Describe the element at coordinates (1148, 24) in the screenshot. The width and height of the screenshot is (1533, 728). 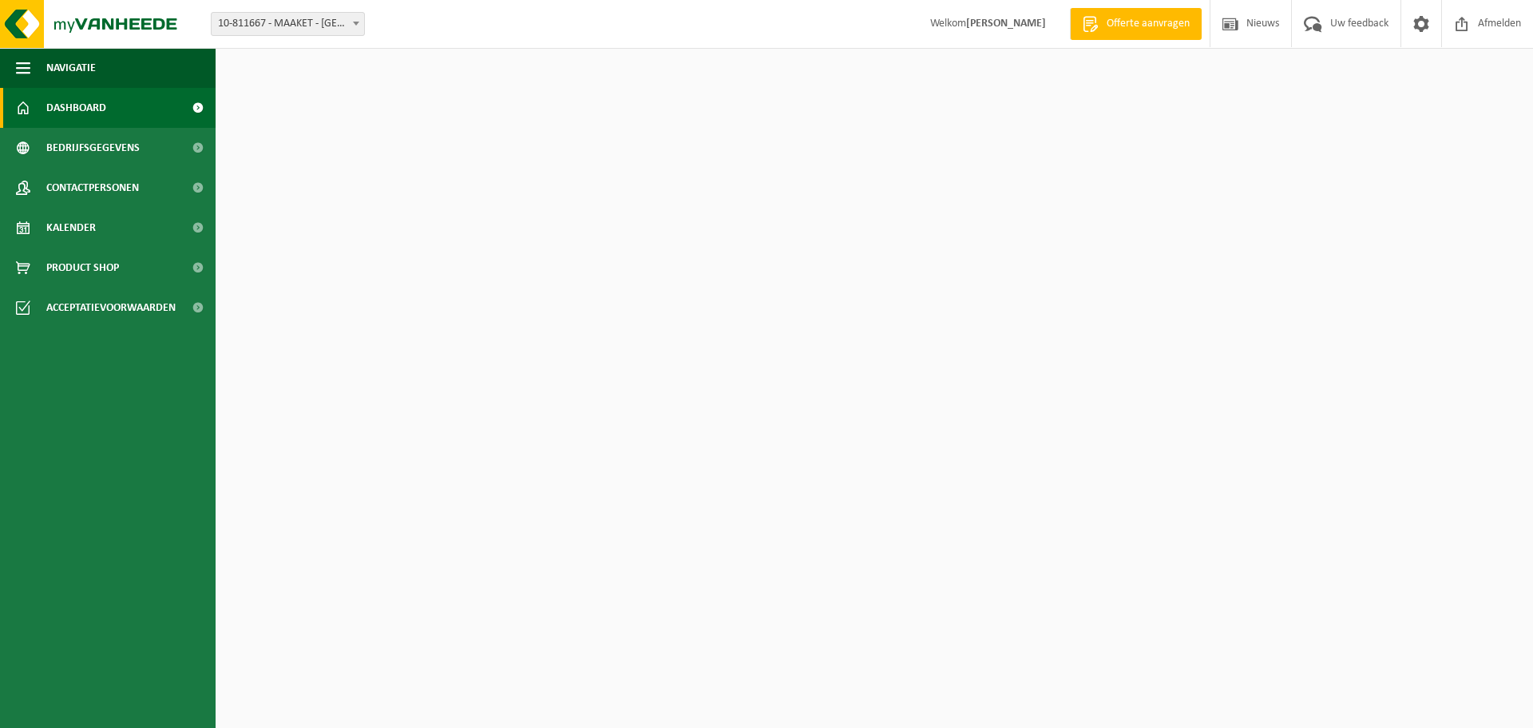
I see `span: Offerte aanvragen` at that location.